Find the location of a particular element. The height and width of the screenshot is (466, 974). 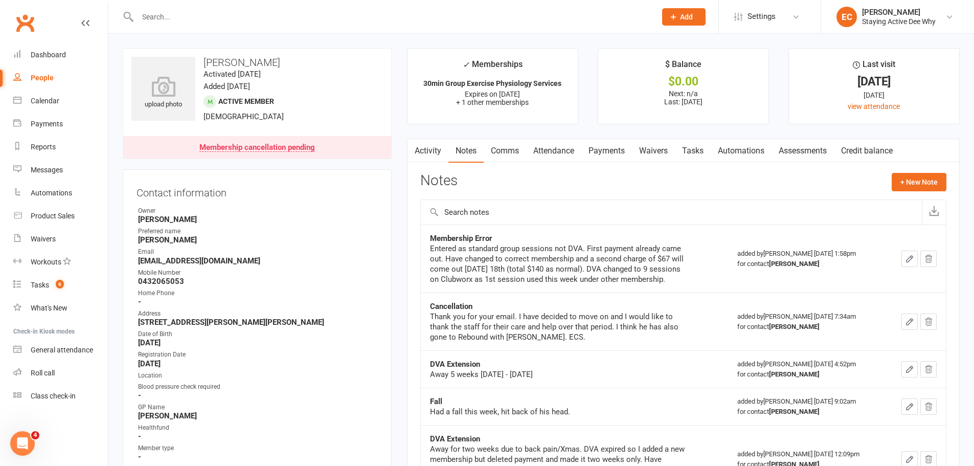

div: Registration Date is located at coordinates (258, 354).